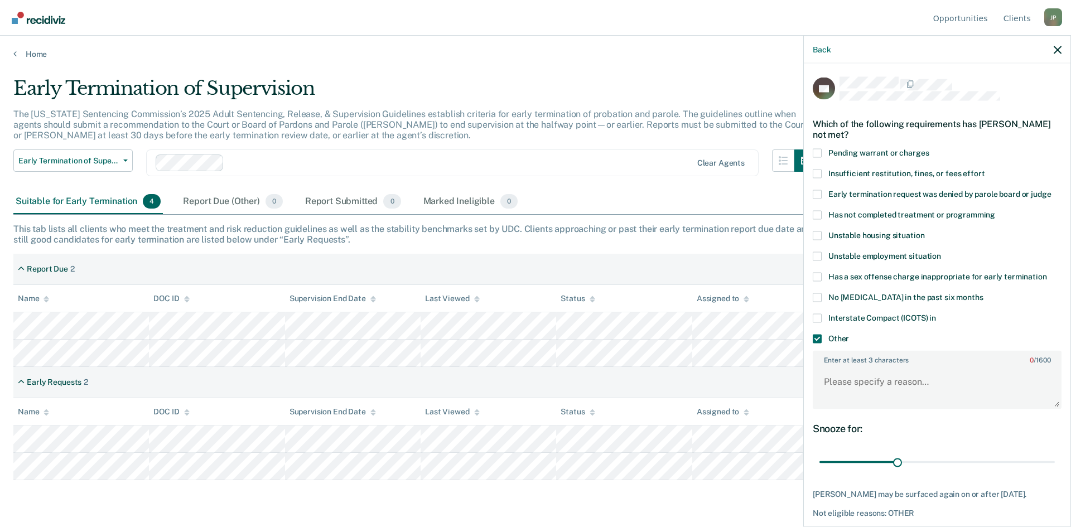 The image size is (1071, 527). I want to click on button: Back, so click(822, 49).